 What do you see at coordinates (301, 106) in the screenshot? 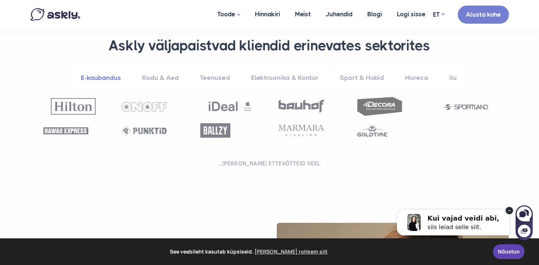
I see `img: Bauhof` at bounding box center [301, 106].